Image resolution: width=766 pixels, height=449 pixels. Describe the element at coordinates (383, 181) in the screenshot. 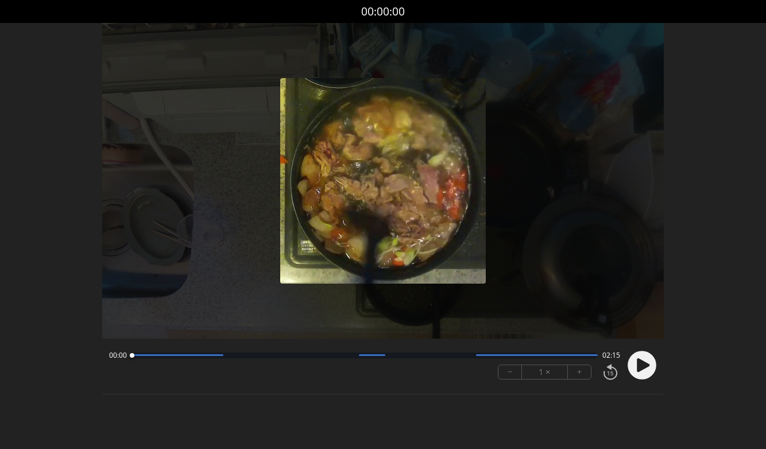

I see `img: Poster Image` at that location.